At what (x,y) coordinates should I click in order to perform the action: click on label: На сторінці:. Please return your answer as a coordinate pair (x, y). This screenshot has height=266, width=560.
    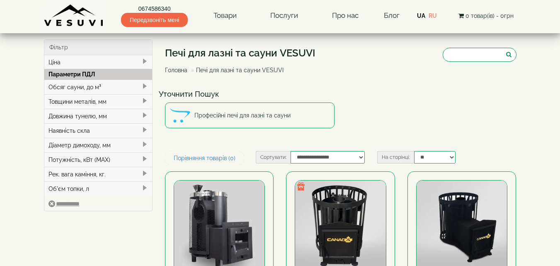
    Looking at the image, I should click on (396, 157).